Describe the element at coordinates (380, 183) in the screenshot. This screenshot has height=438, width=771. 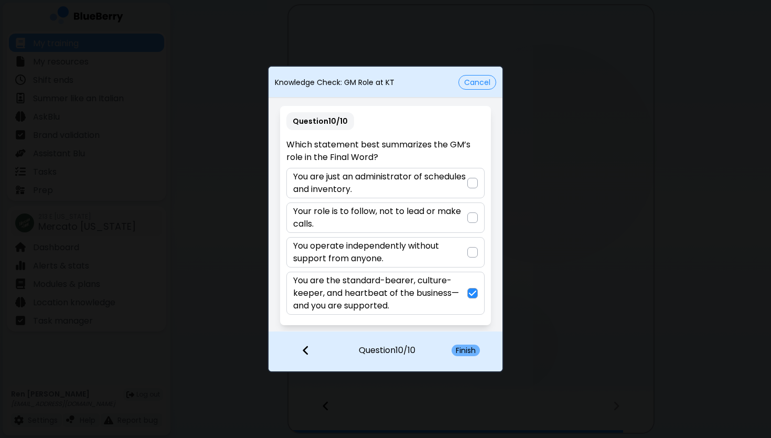
I see `p: You are just an administrator of schedules and inventory.` at that location.